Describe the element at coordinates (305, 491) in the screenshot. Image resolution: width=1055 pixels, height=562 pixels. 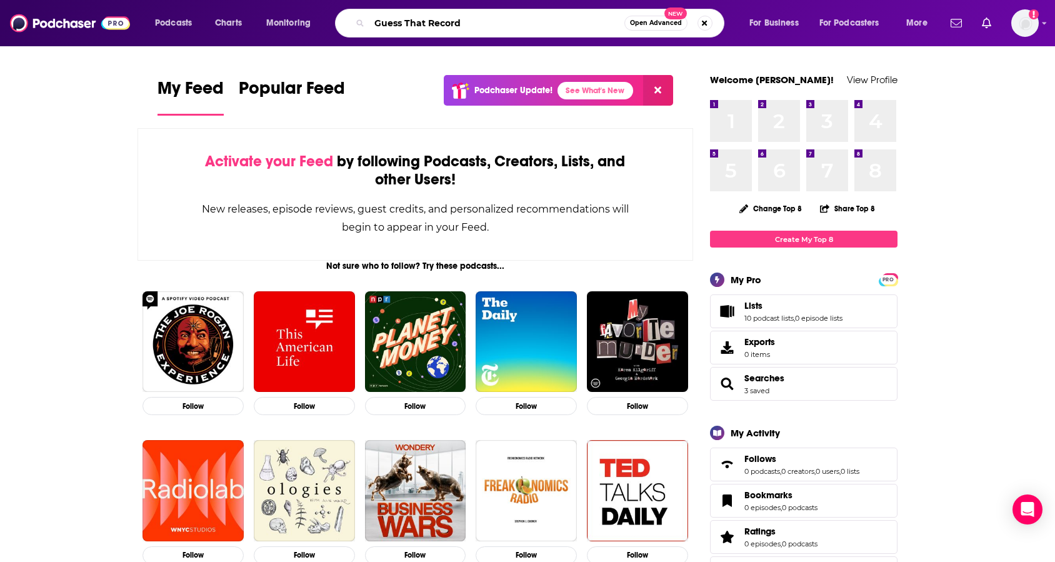
I see `a: Ologies with Alie Ward` at that location.